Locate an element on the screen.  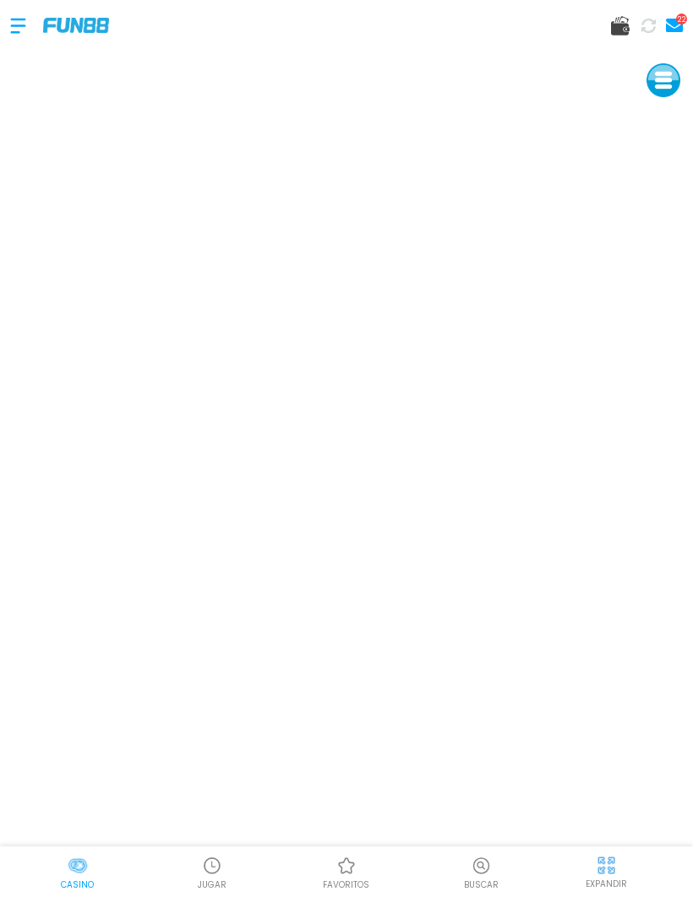
p: JUGAR is located at coordinates (212, 885).